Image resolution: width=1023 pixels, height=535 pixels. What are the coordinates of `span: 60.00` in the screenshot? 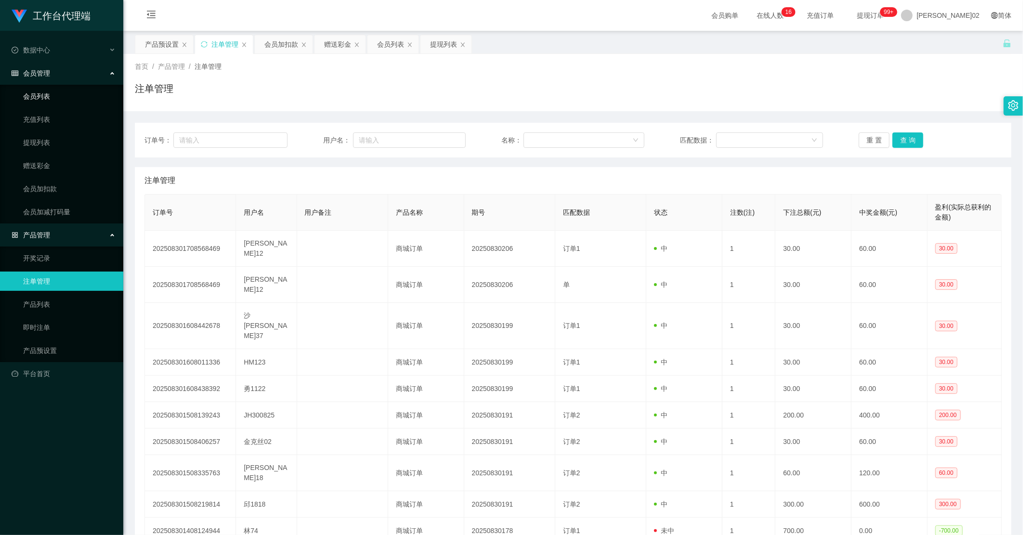 It's located at (947, 473).